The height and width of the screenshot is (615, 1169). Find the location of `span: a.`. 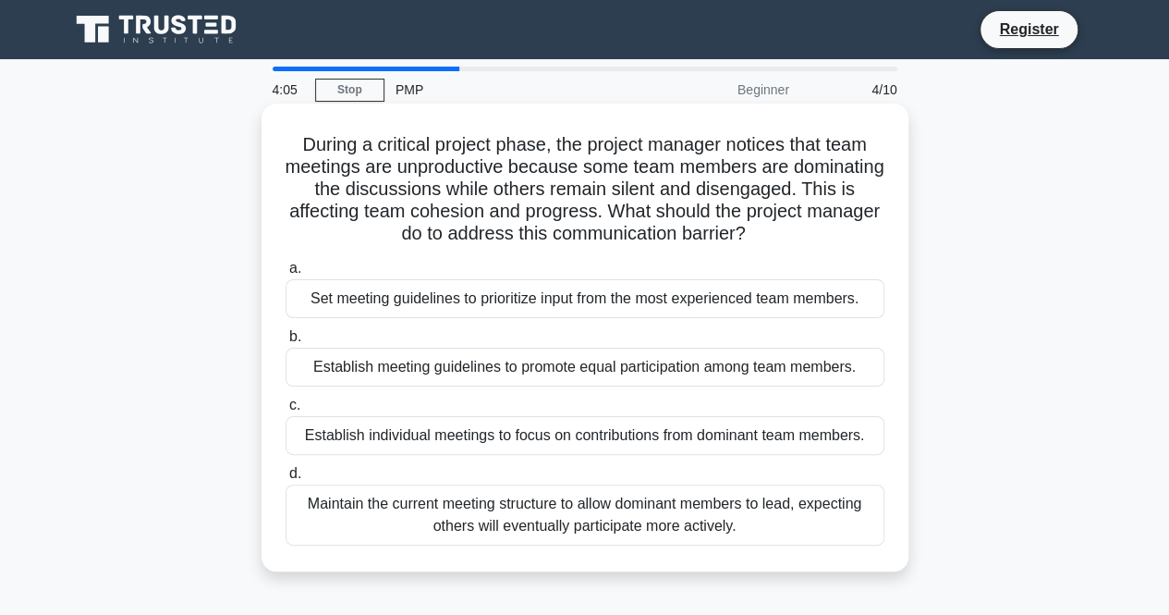

span: a. is located at coordinates (295, 267).